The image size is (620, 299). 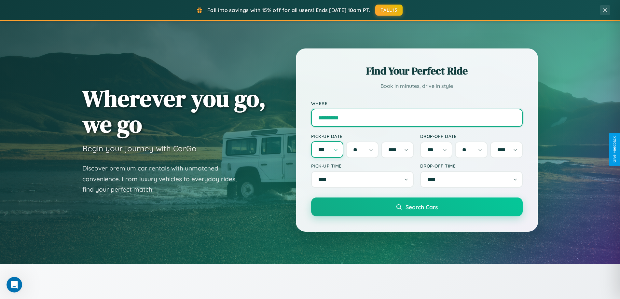 What do you see at coordinates (362, 166) in the screenshot?
I see `label: Pick-up Time` at bounding box center [362, 166].